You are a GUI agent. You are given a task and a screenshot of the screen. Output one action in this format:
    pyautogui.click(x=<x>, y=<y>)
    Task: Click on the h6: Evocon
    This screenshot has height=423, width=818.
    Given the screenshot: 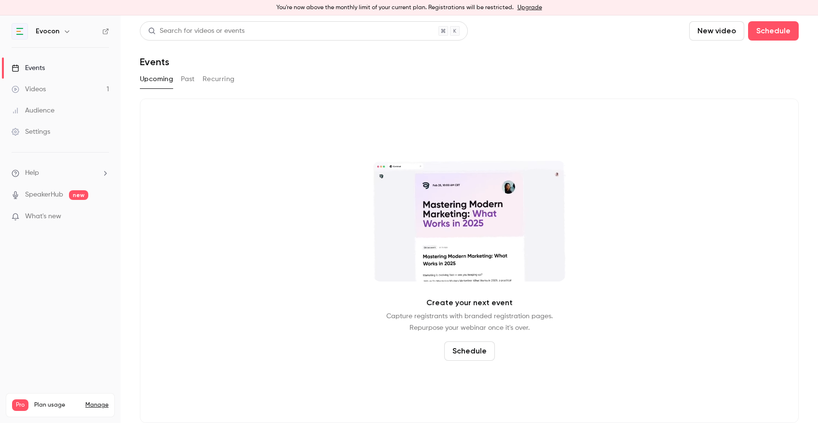 What is the action you would take?
    pyautogui.click(x=47, y=31)
    